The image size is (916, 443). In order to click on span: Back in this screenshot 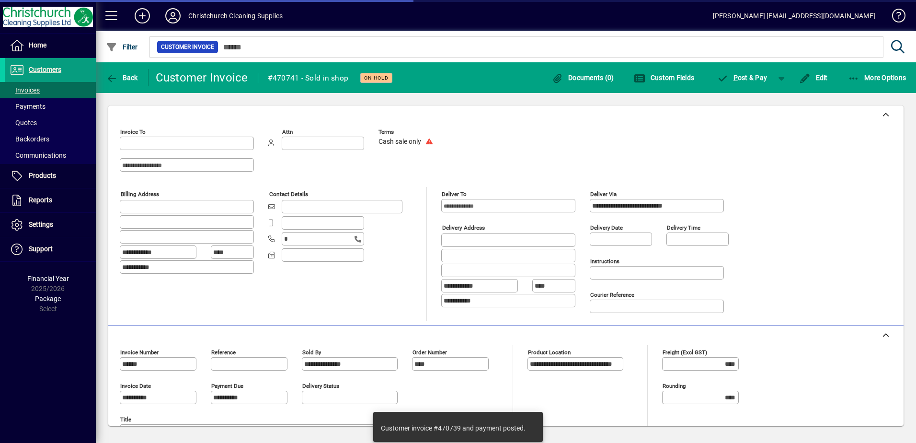, I will do `click(122, 78)`.